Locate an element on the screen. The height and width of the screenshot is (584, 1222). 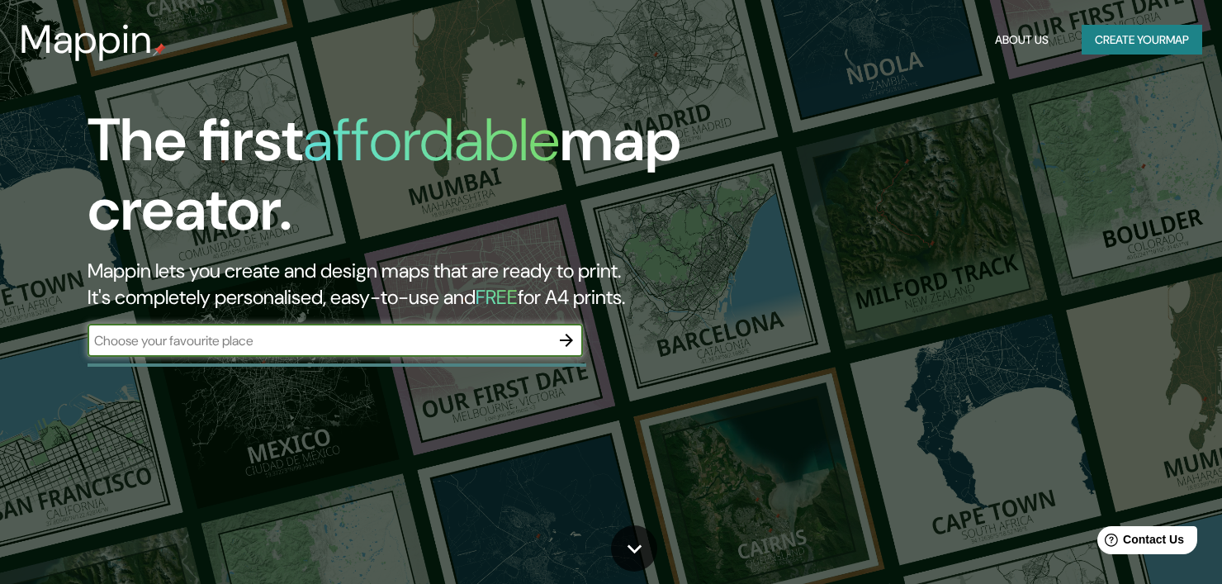
h3: Mappin is located at coordinates (86, 40).